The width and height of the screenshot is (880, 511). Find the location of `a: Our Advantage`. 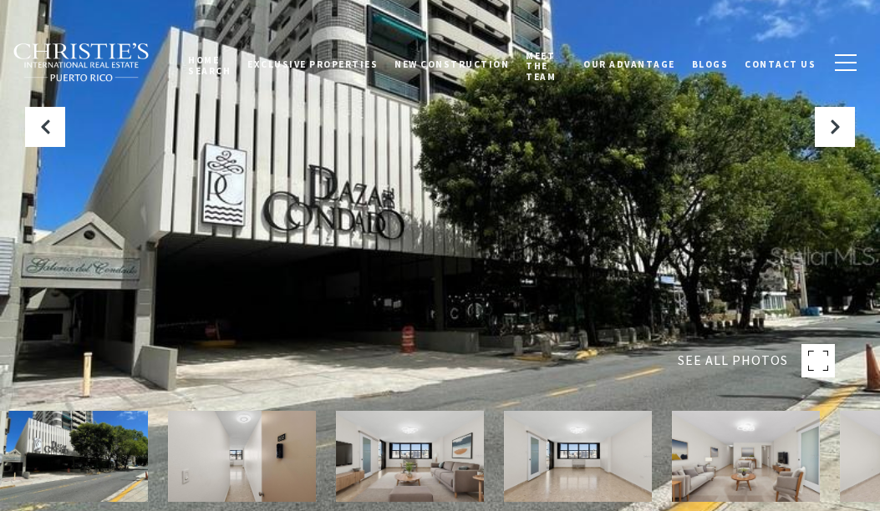

a: Our Advantage is located at coordinates (629, 62).